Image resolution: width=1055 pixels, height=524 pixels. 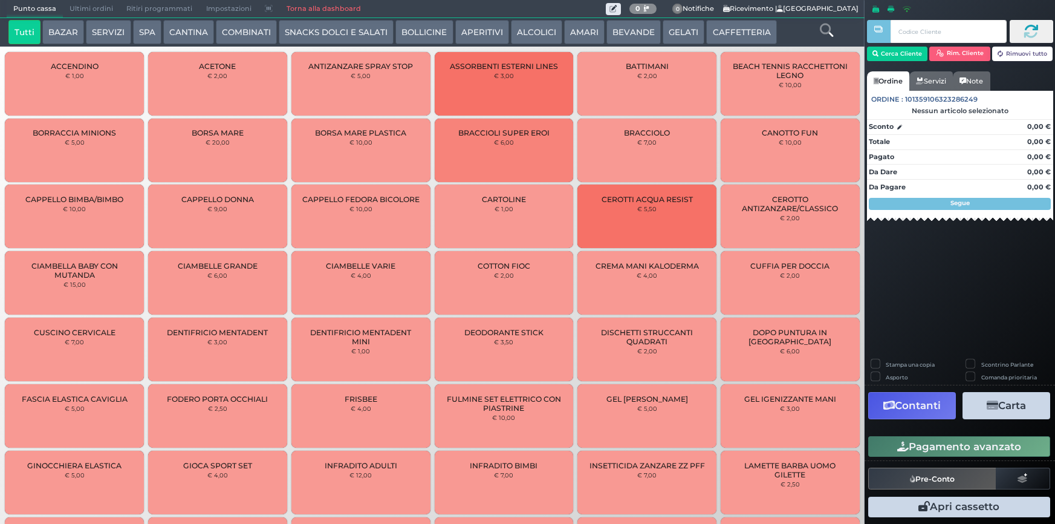 I want to click on span: CEROTTO ANTIZANZARE/CLASSICO, so click(x=791, y=204).